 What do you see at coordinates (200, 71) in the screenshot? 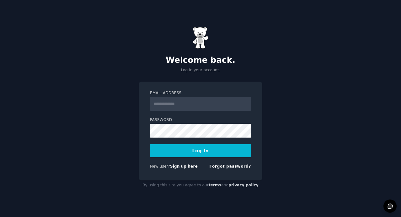
I see `p: Log in your account.` at bounding box center [200, 71].